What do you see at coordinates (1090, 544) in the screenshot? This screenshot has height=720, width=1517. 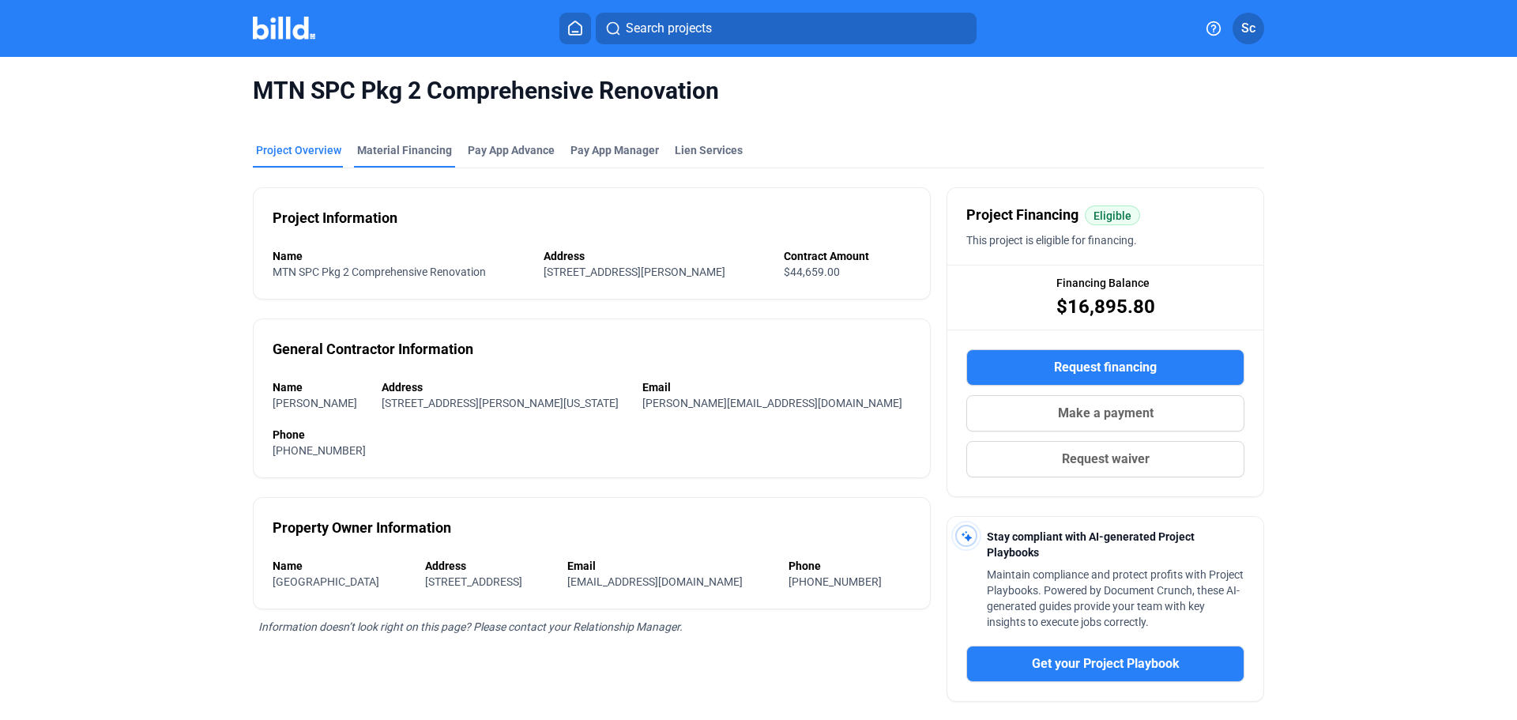 I see `span: Stay compliant with AI-generated Project Playbooks` at bounding box center [1090, 544].